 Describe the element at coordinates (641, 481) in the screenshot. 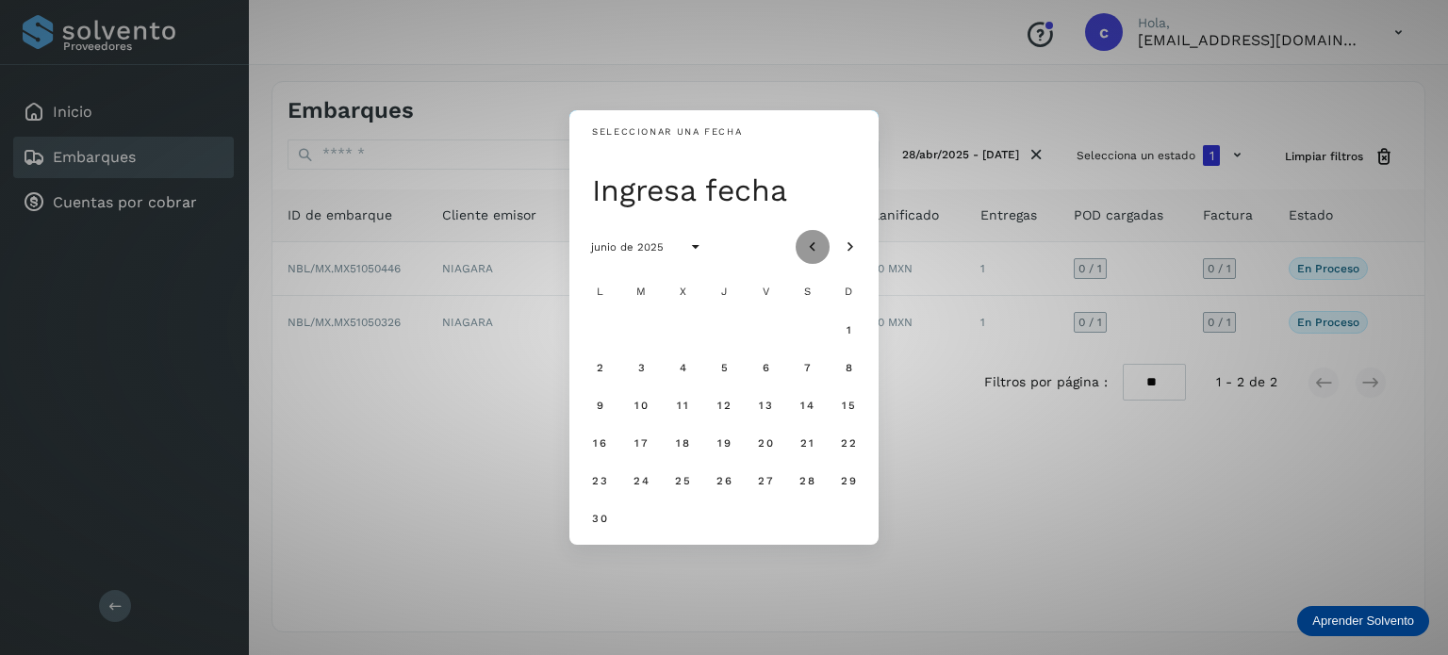

I see `button: martes, 24 de junio de 2025` at that location.